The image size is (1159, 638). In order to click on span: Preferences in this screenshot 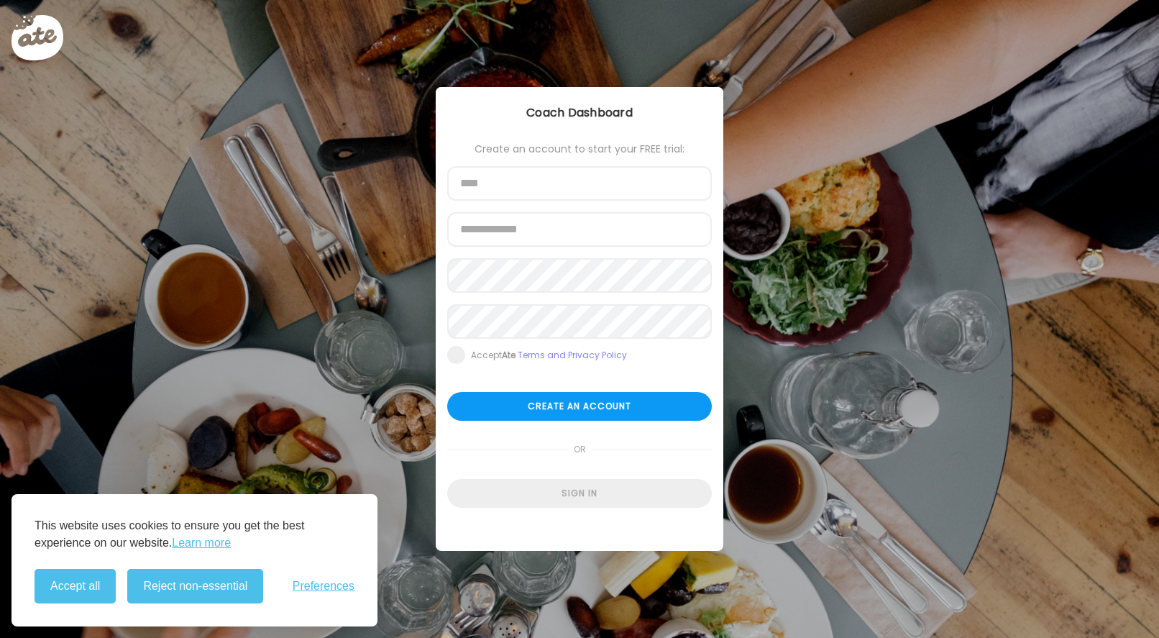, I will do `click(324, 586)`.